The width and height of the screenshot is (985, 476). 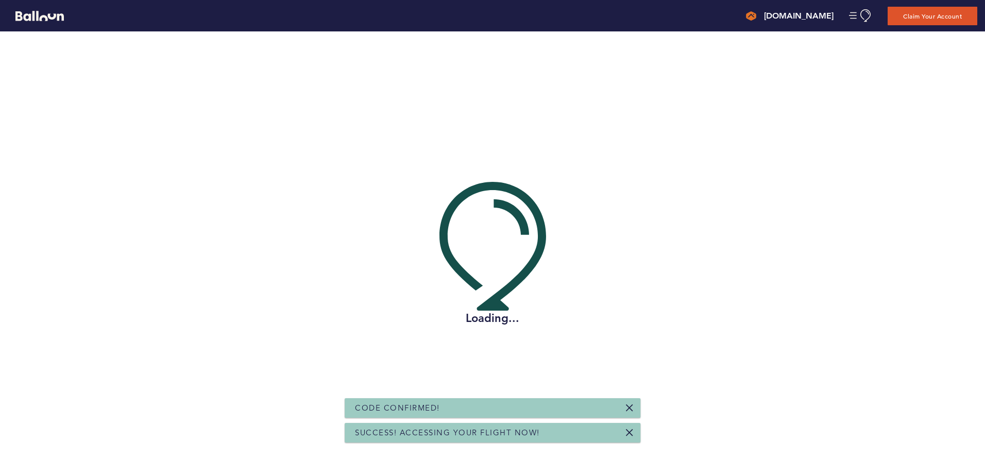 I want to click on svg: Balloon, so click(x=40, y=16).